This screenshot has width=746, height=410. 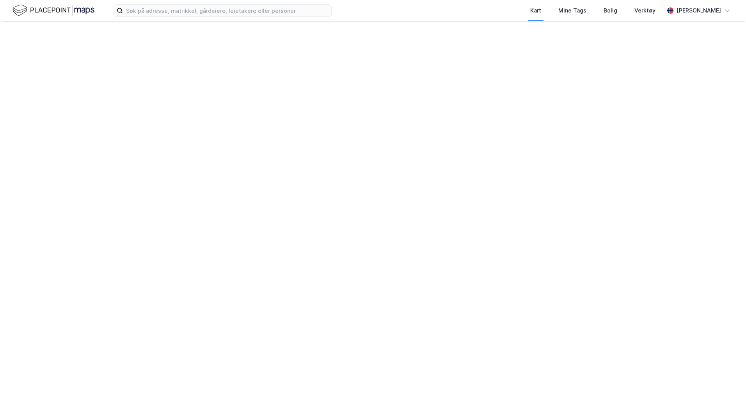 I want to click on div: Verktøy, so click(x=645, y=11).